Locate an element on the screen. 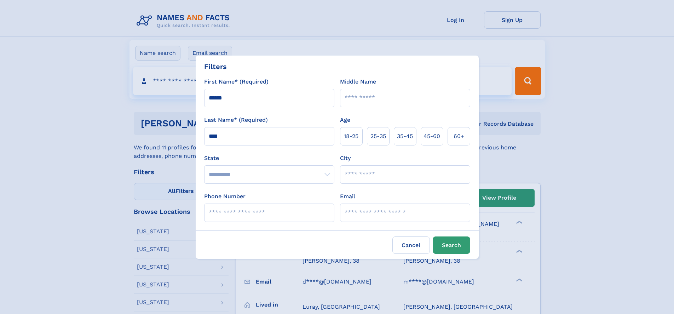 This screenshot has width=674, height=314. span: 18‑25 is located at coordinates (351, 136).